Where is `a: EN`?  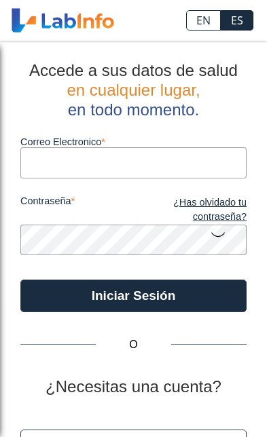 a: EN is located at coordinates (203, 20).